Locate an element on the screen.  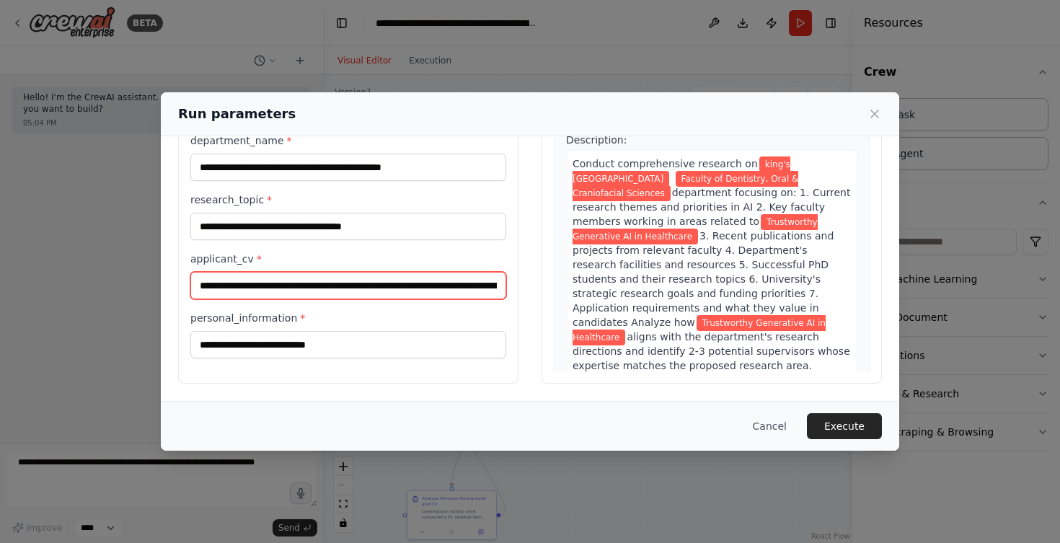
span: department focusing on: 1. Current research themes and priorities in AI 2. Key faculty members wo... is located at coordinates (711, 207).